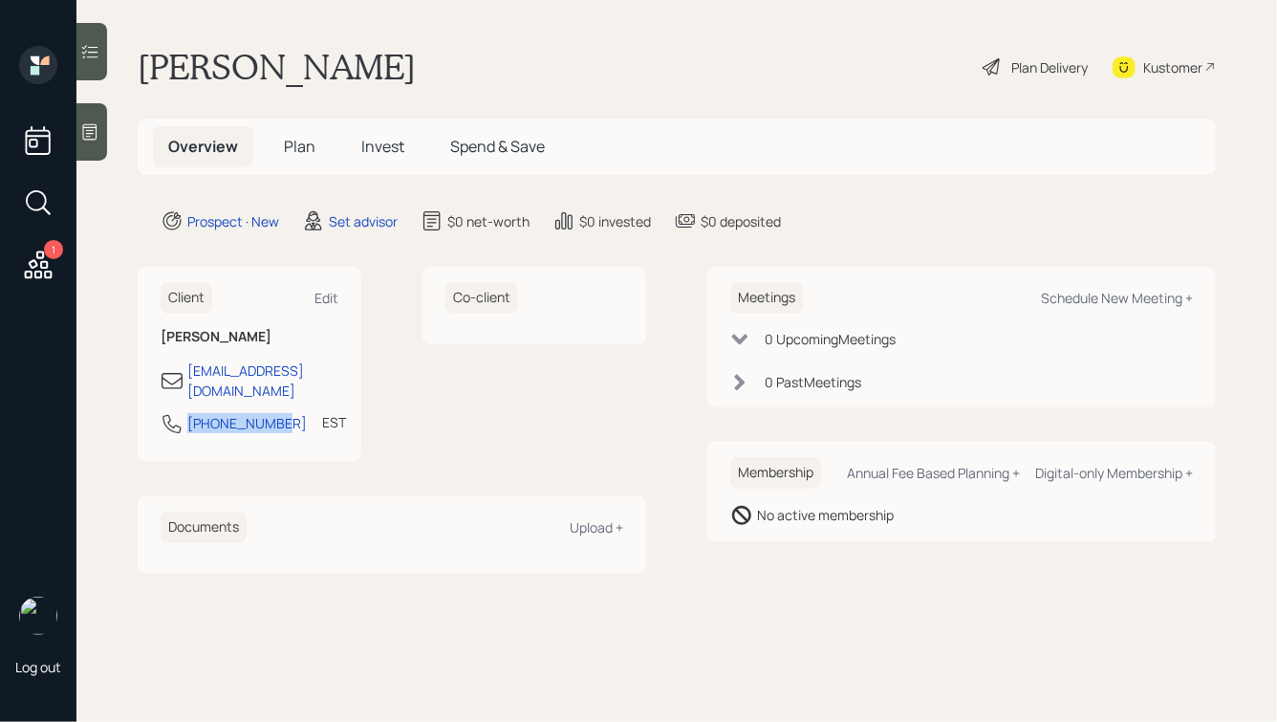 This screenshot has width=1277, height=722. I want to click on div: $0 net-worth, so click(489, 221).